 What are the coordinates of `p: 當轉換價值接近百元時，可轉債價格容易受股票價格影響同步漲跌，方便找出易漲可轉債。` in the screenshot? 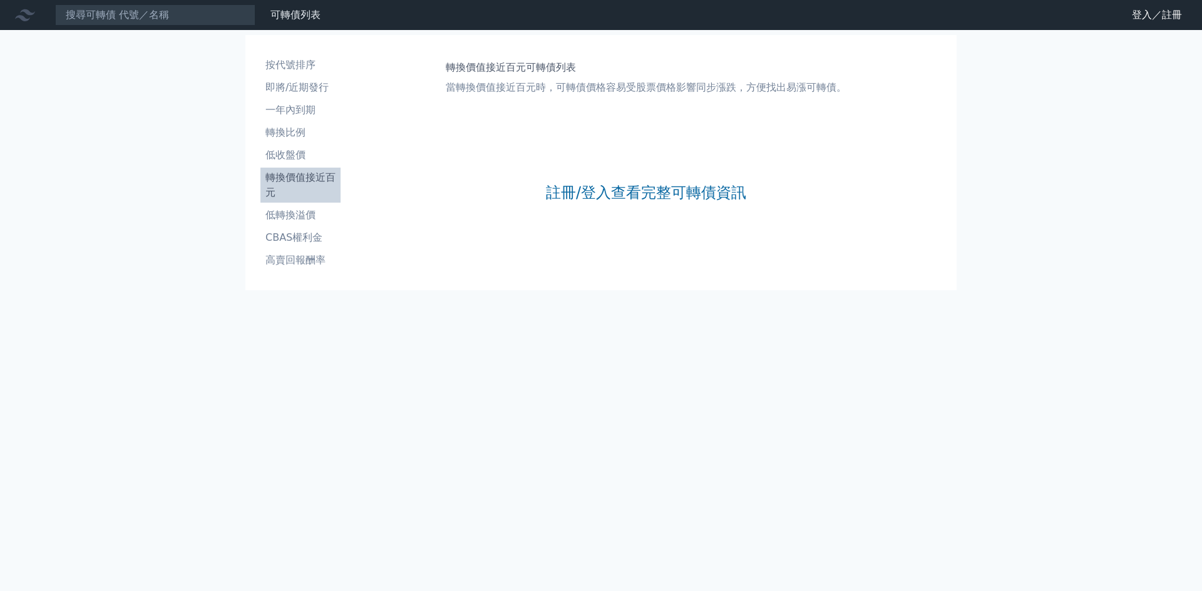 It's located at (646, 88).